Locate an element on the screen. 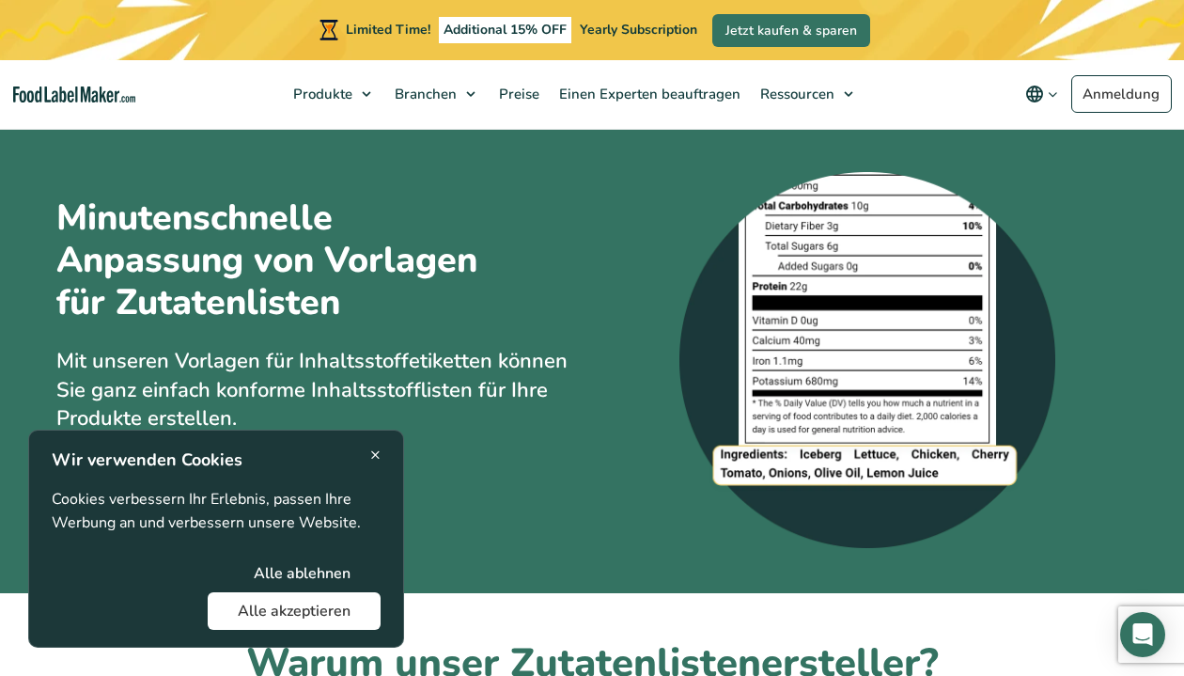 This screenshot has height=676, width=1184. span: Produkte is located at coordinates (320, 94).